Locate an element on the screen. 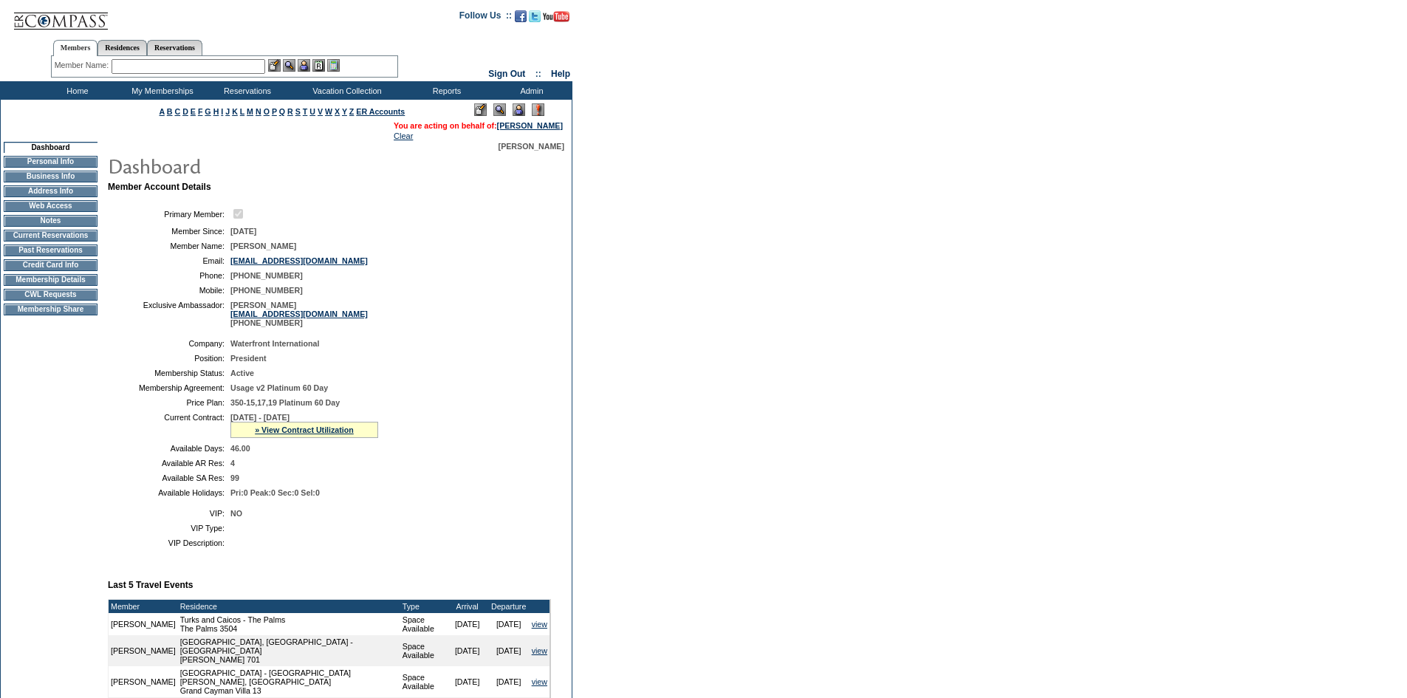 Image resolution: width=1407 pixels, height=698 pixels. img: Impersonate is located at coordinates (303, 65).